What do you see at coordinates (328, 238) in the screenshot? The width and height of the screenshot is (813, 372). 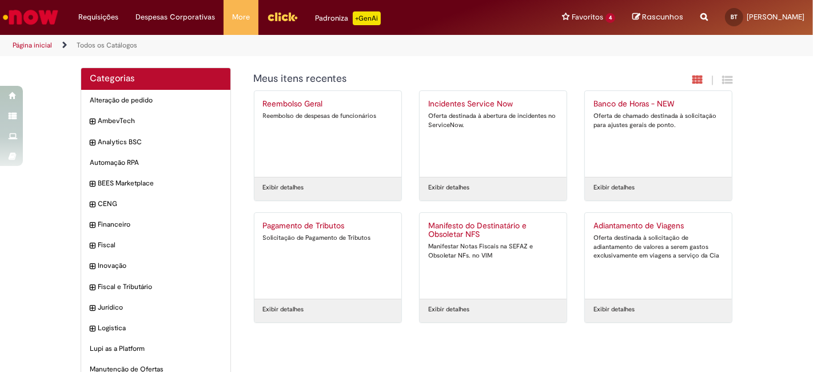 I see `div: Solicitação de Pagamento de Tributos` at bounding box center [328, 238].